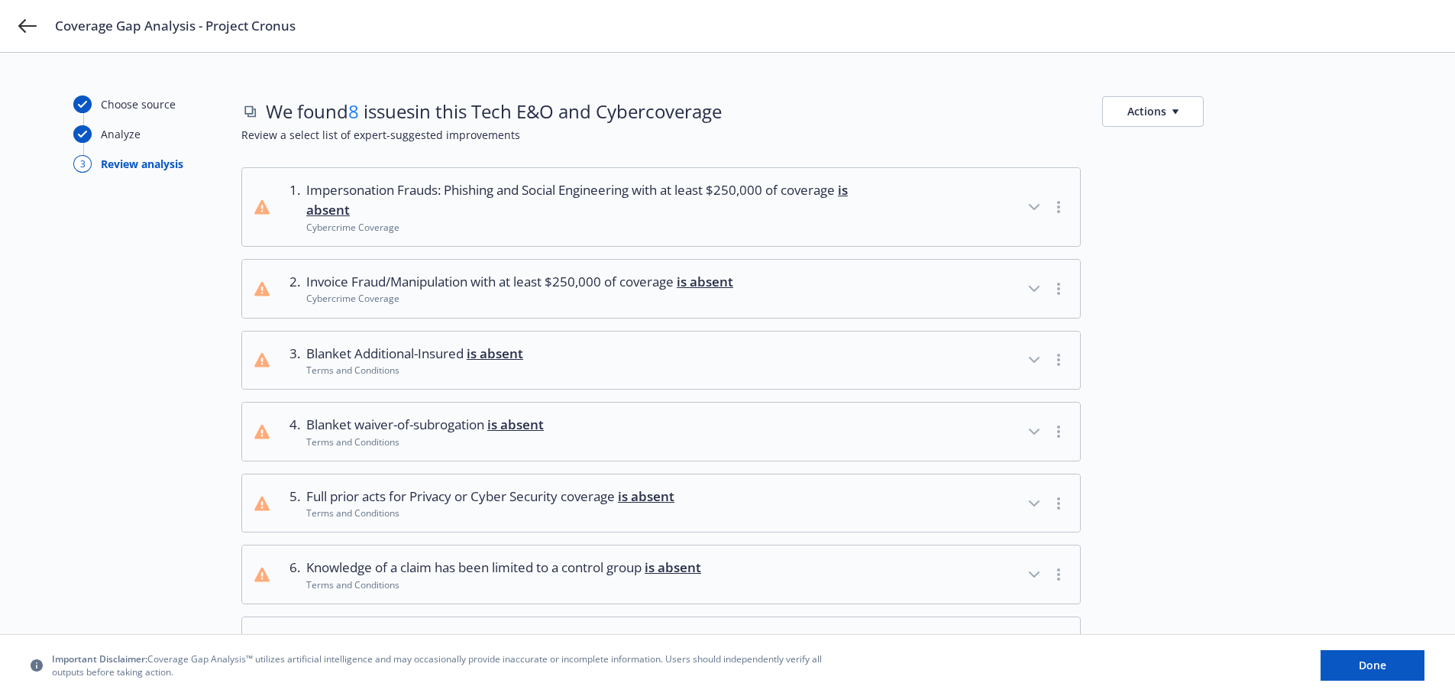 The width and height of the screenshot is (1455, 696). Describe the element at coordinates (661, 574) in the screenshot. I see `button: 6.Knowledge of a claim has been limited to a control group is absentTerms and Conditions` at that location.